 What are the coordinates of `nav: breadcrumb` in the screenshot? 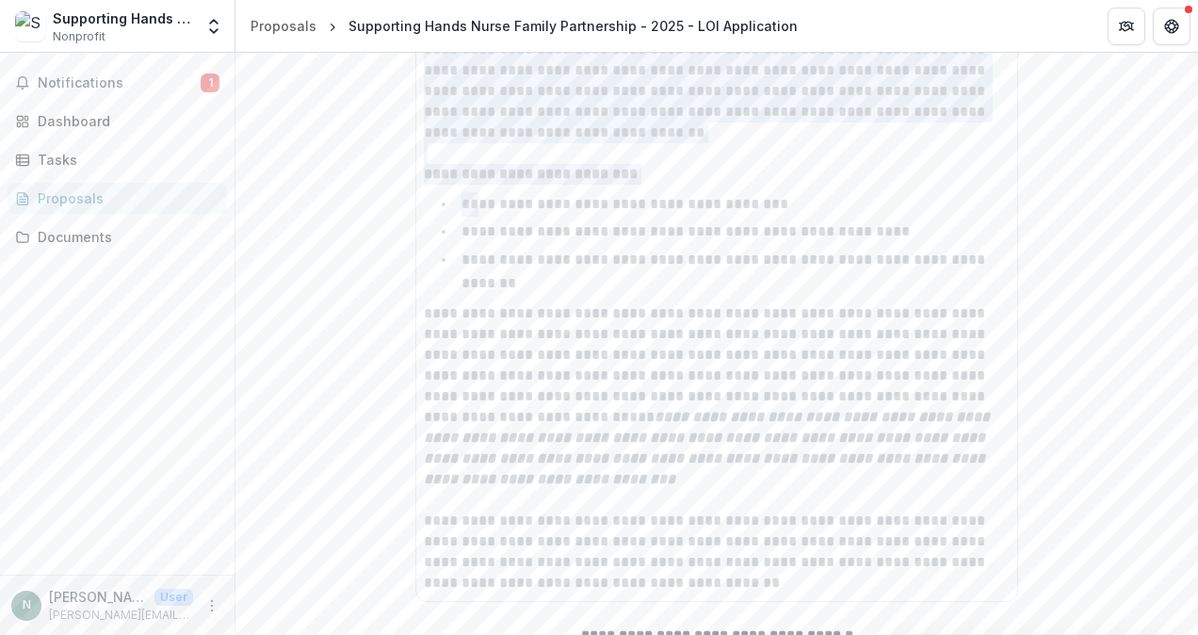 It's located at (524, 25).